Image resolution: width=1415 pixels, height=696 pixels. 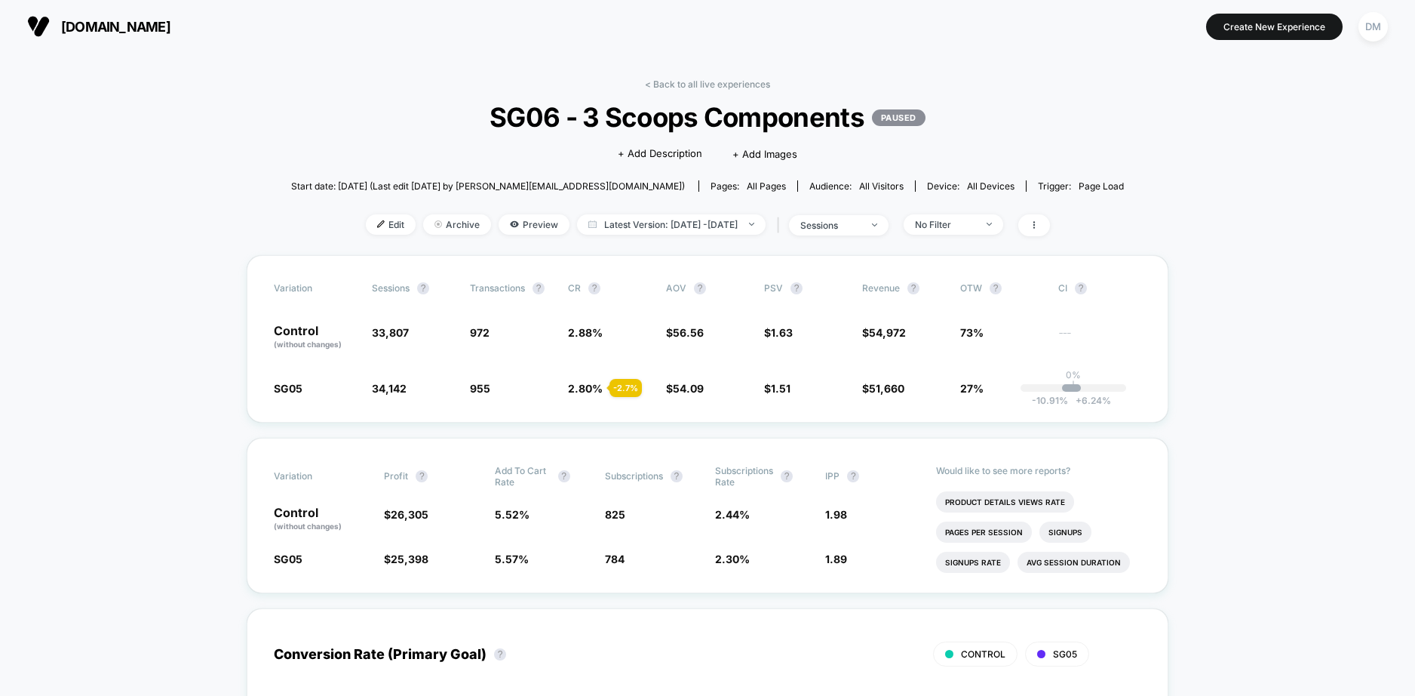 I want to click on span: Archive, so click(x=457, y=224).